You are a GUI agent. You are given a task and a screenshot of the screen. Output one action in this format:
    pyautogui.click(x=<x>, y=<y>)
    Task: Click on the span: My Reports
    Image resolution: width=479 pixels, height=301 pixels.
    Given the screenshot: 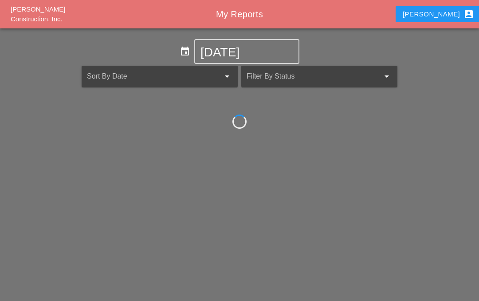 What is the action you would take?
    pyautogui.click(x=240, y=14)
    